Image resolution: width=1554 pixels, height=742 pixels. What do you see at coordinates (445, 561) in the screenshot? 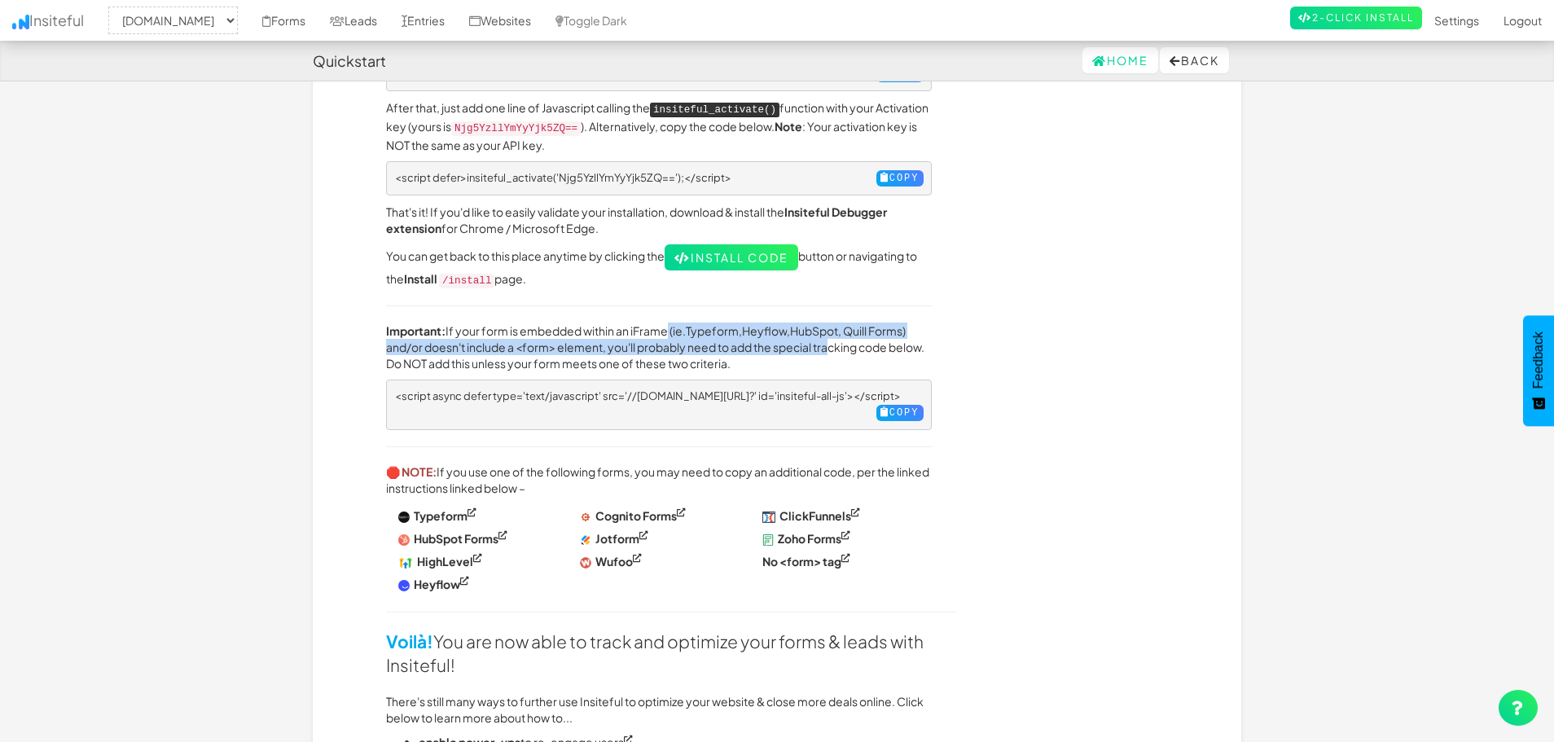
I see `strong: HighLevel` at bounding box center [445, 561].